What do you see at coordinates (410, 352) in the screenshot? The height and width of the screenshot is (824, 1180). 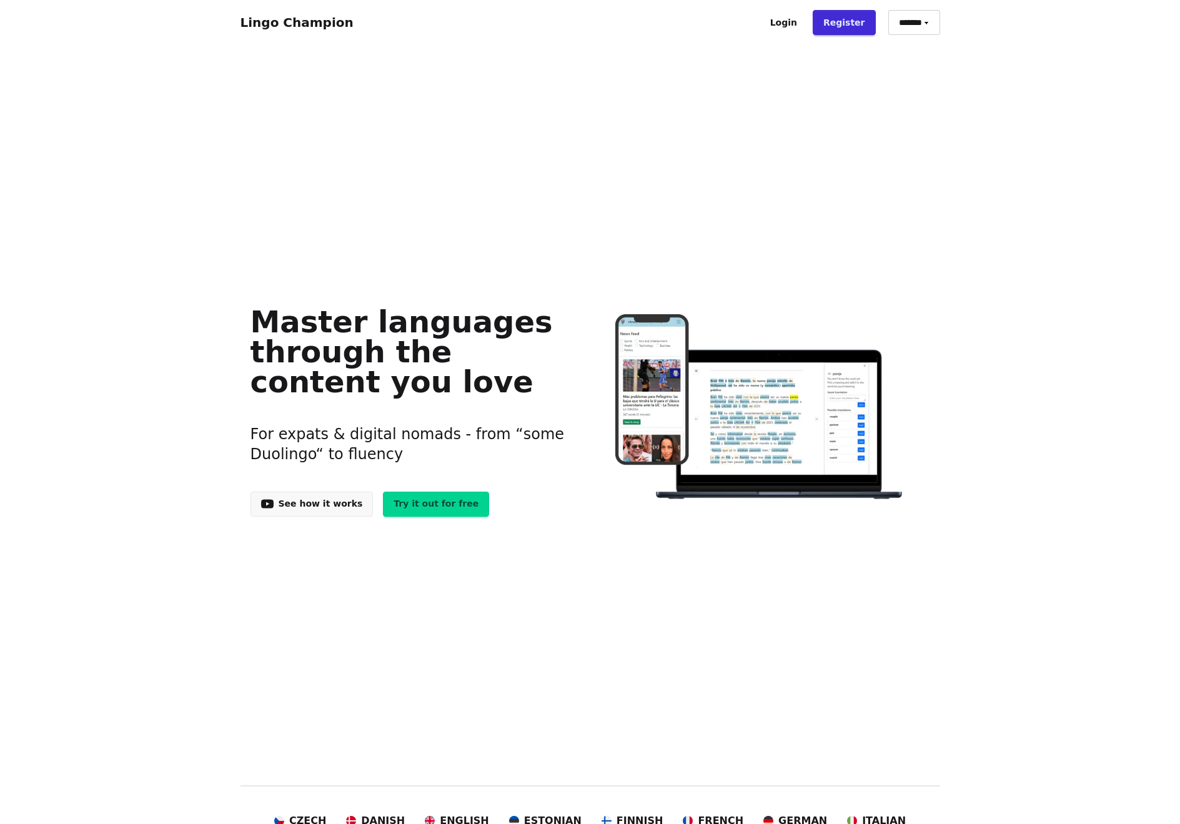 I see `h1: Master languages through the content you love` at bounding box center [410, 352].